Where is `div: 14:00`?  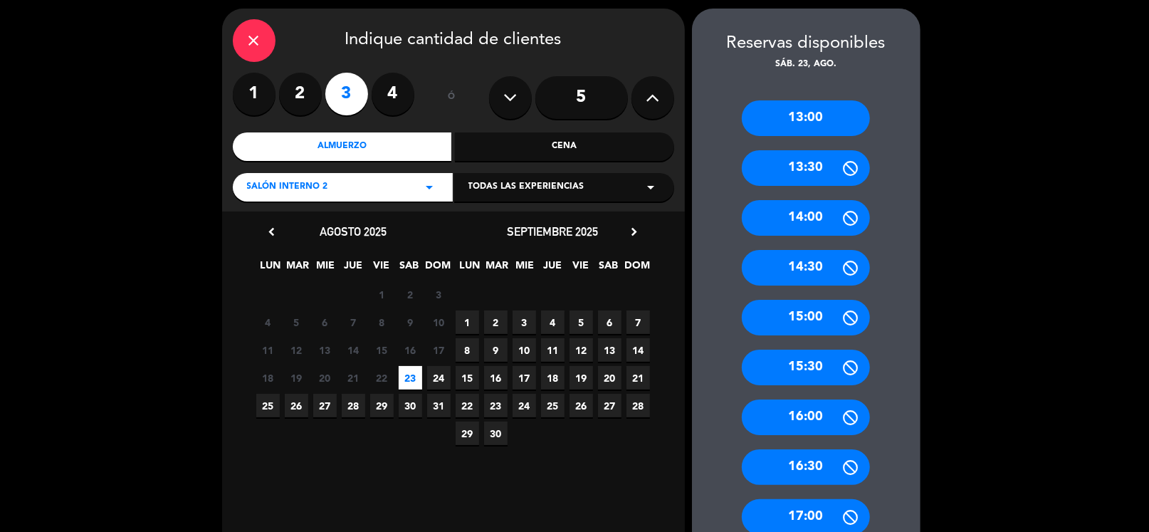
div: 14:00 is located at coordinates (806, 218).